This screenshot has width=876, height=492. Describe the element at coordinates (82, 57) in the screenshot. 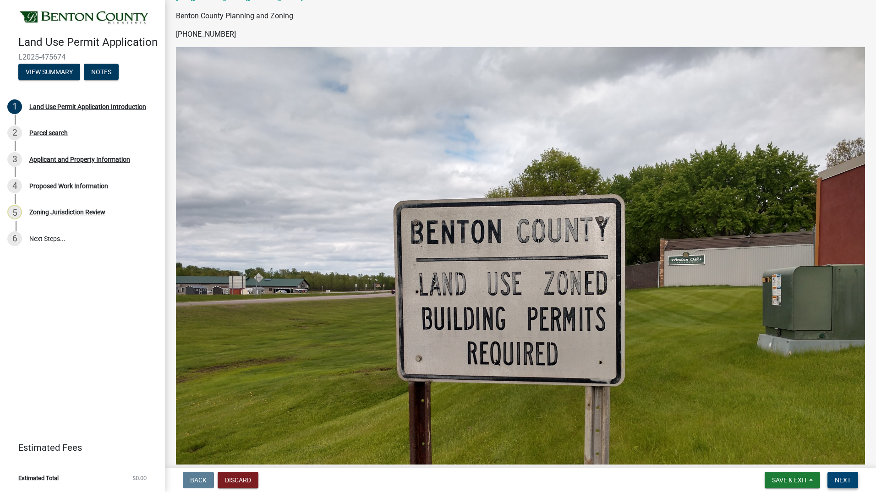

I see `span: L2025-475674` at that location.